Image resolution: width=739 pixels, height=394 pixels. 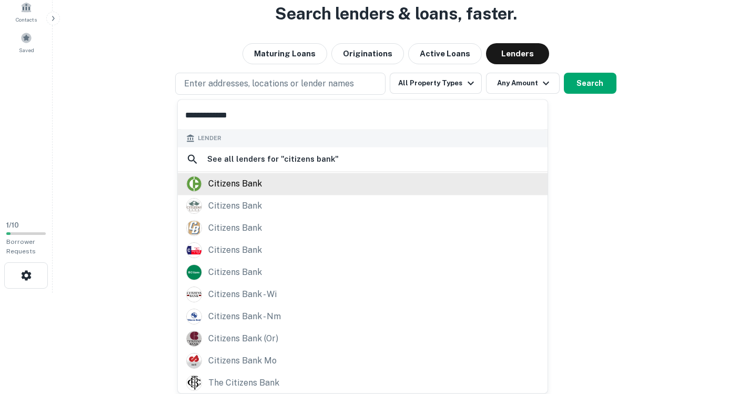 I want to click on span: Saved, so click(x=26, y=50).